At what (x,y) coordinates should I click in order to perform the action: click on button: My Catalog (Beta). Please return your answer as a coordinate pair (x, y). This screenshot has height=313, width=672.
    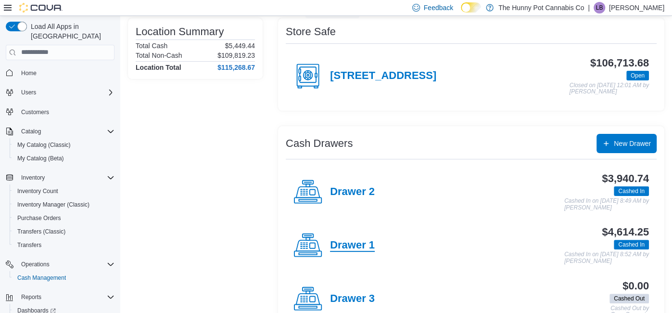
    Looking at the image, I should click on (64, 158).